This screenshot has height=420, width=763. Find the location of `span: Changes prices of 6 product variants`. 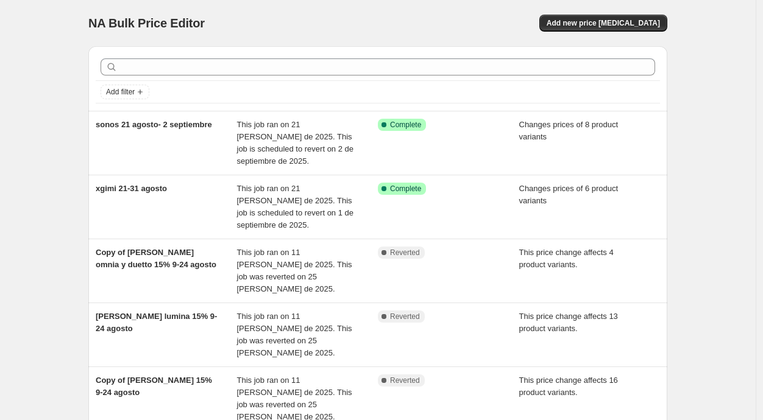

span: Changes prices of 6 product variants is located at coordinates (568, 194).